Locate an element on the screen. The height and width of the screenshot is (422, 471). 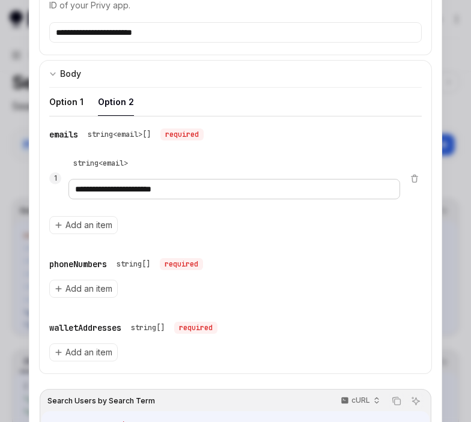
span: emails is located at coordinates (64, 134).